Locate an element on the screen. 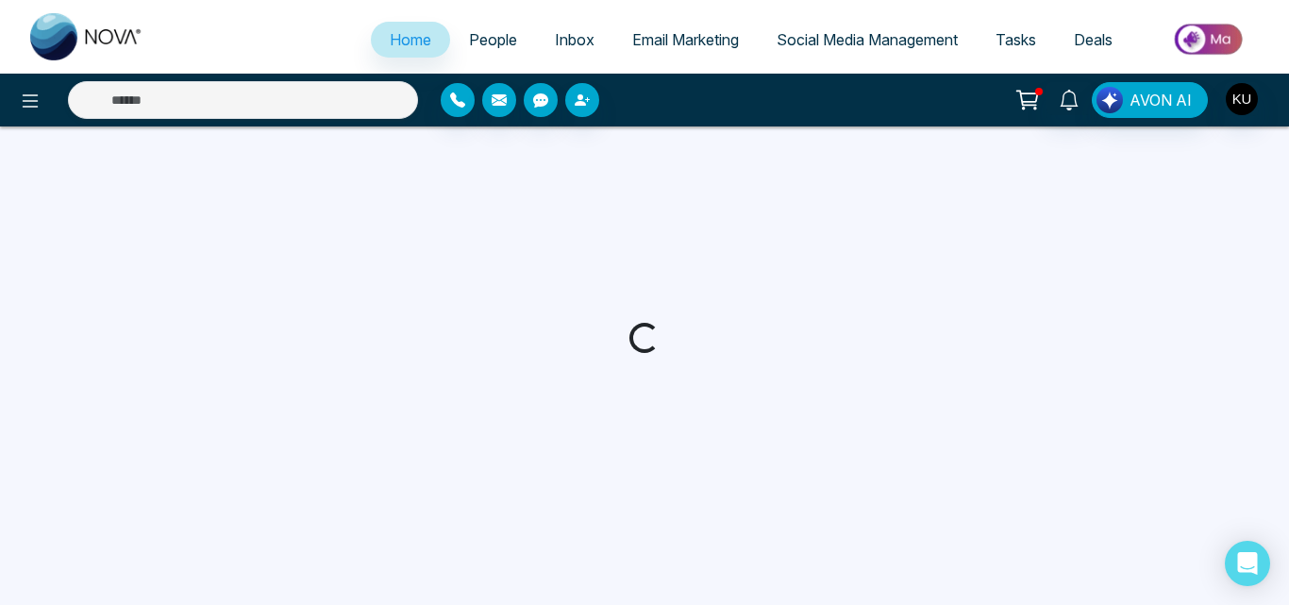 This screenshot has height=605, width=1289. span: Inbox is located at coordinates (574, 40).